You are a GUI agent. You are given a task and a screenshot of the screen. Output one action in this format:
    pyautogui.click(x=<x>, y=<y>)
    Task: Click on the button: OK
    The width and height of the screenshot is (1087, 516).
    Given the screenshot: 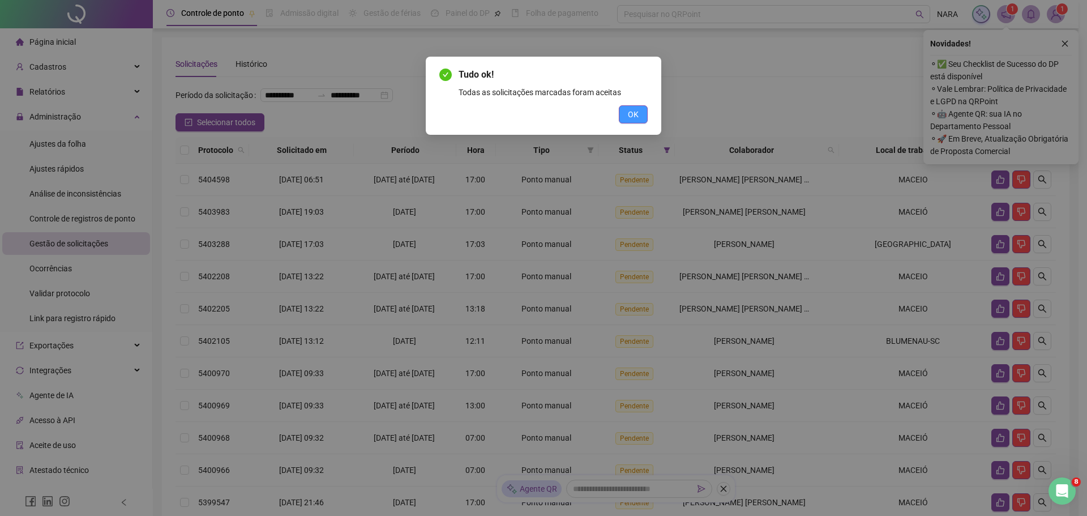 What is the action you would take?
    pyautogui.click(x=633, y=114)
    